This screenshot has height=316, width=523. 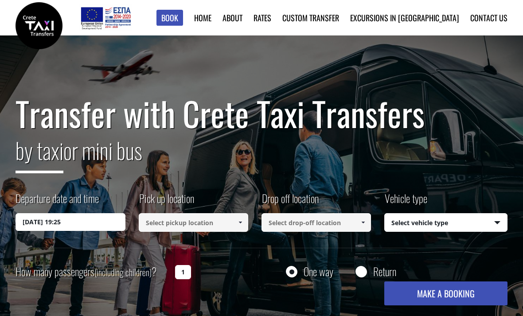 I want to click on a: About, so click(x=232, y=18).